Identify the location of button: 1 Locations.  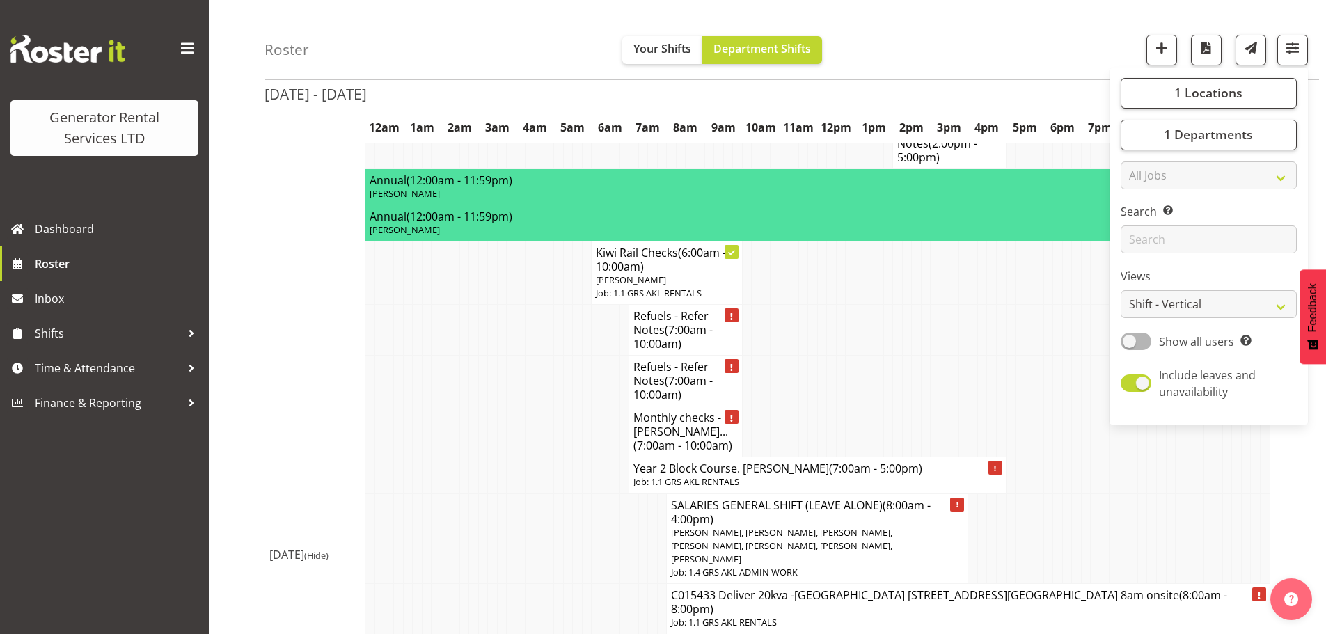
(1208, 93).